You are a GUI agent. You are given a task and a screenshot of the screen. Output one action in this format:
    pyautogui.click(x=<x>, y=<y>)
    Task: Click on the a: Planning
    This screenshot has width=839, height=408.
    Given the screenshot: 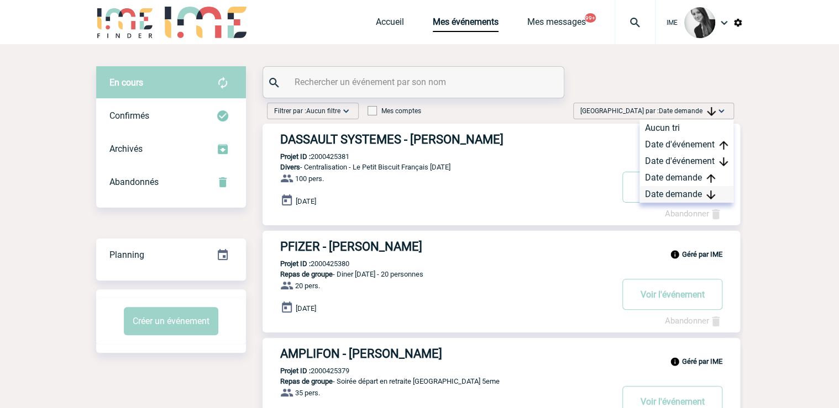 What is the action you would take?
    pyautogui.click(x=171, y=254)
    